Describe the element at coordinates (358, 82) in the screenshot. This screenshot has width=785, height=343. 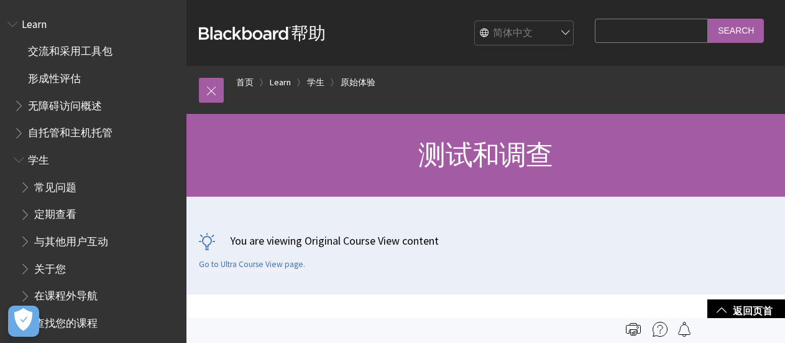
I see `a: 原始体验` at that location.